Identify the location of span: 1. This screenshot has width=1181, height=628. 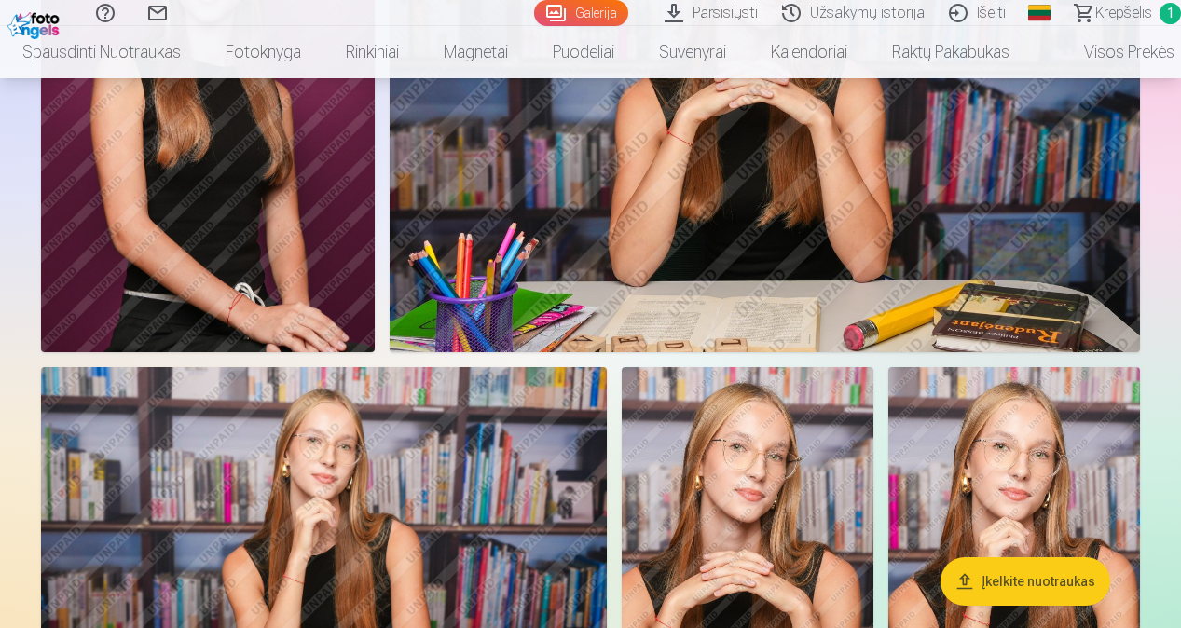
(1170, 13).